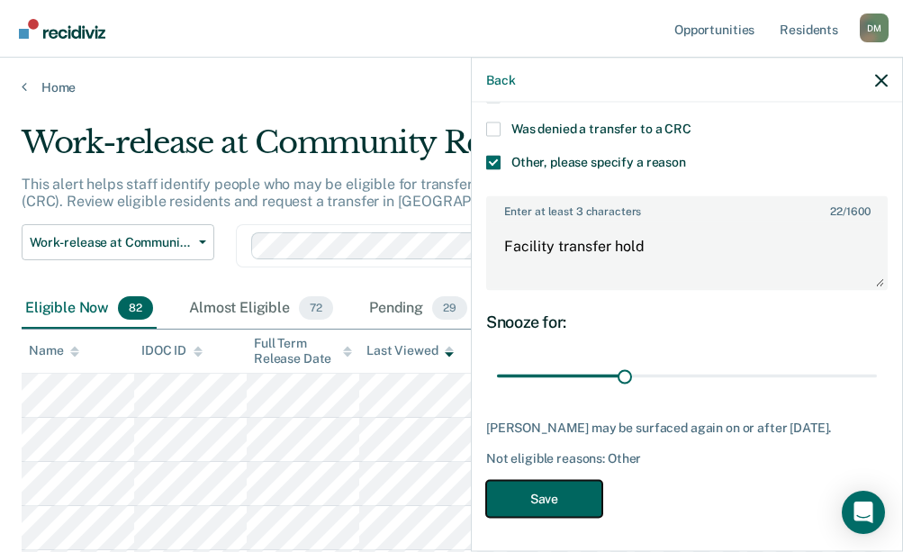  I want to click on div: D M, so click(874, 28).